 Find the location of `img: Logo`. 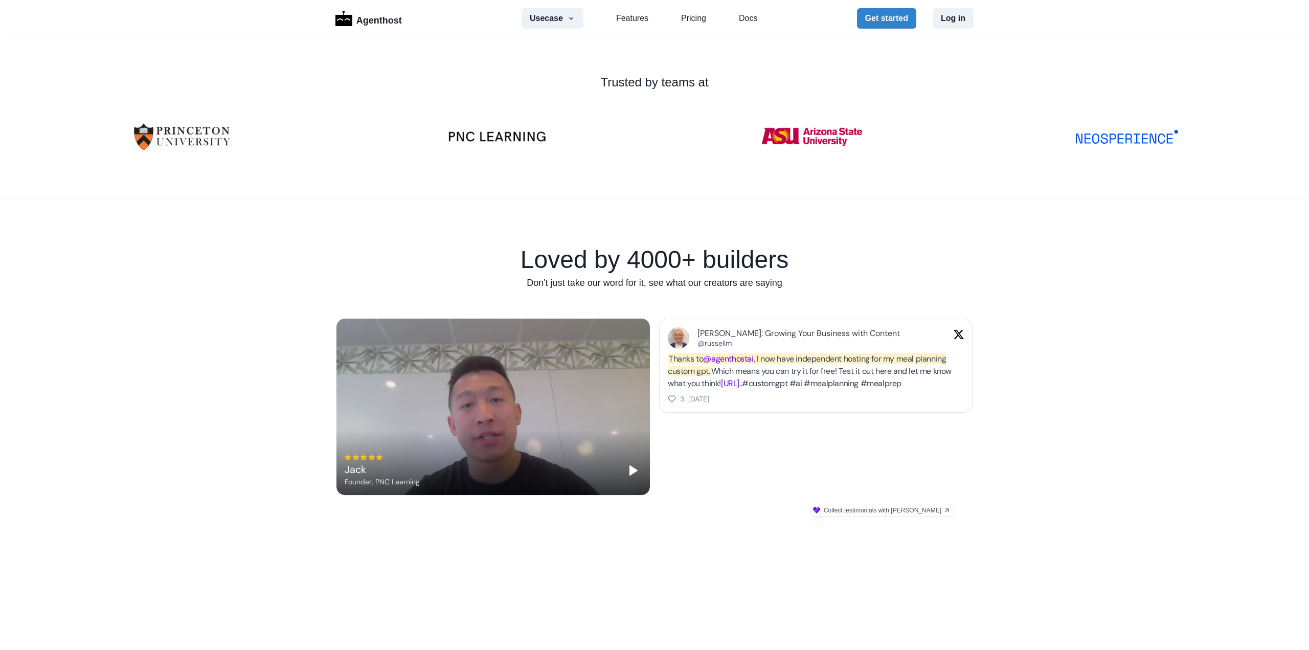

img: Logo is located at coordinates (344, 18).